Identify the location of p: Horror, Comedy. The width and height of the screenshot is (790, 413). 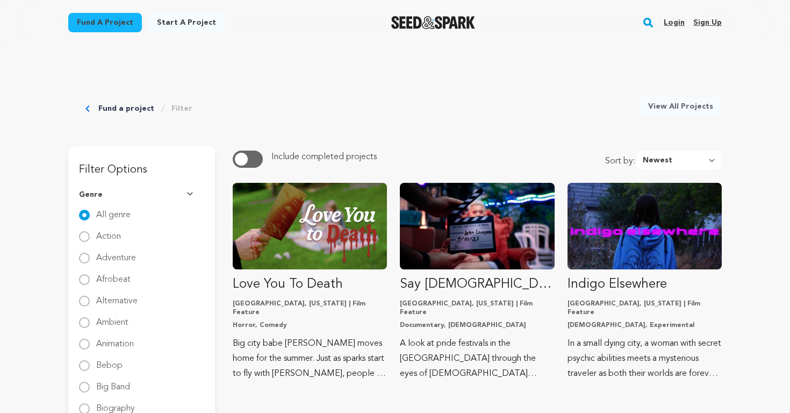
(310, 325).